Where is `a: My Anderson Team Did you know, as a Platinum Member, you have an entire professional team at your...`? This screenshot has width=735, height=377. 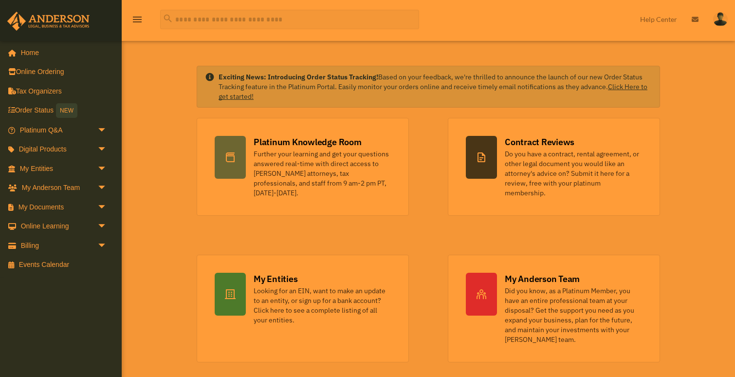 a: My Anderson Team Did you know, as a Platinum Member, you have an entire professional team at your... is located at coordinates (554, 308).